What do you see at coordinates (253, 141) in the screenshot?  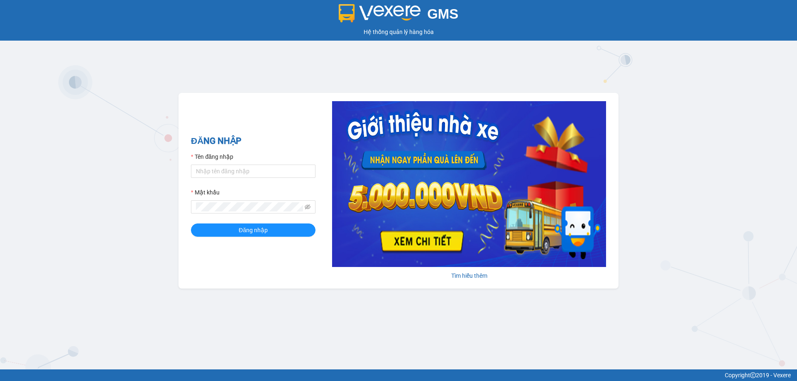 I see `h2: ĐĂNG NHẬP` at bounding box center [253, 141].